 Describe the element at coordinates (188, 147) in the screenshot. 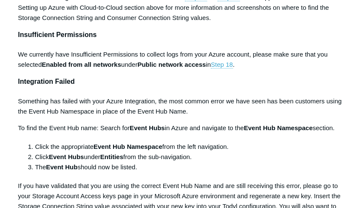

I see `li: Click the appropriate from the left navigation.` at that location.